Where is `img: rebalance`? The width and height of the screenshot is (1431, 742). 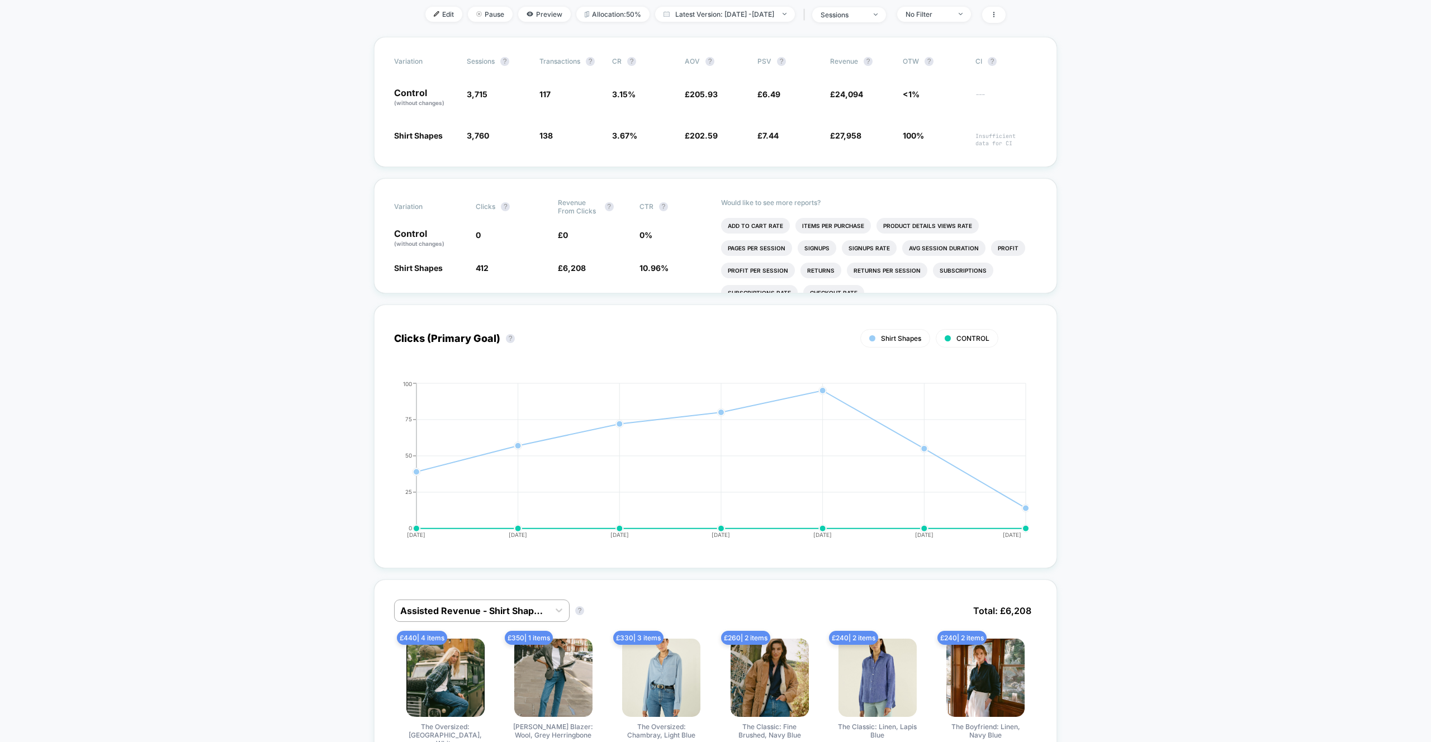
img: rebalance is located at coordinates (587, 14).